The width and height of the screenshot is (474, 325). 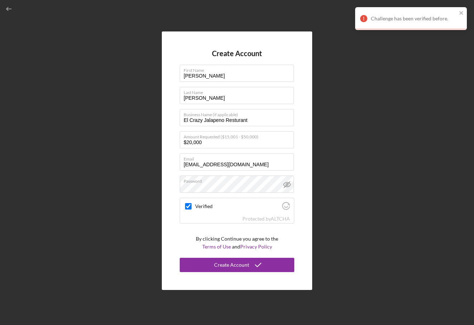 What do you see at coordinates (237, 243) in the screenshot?
I see `p: By clicking Continue you agree to the and` at bounding box center [237, 243].